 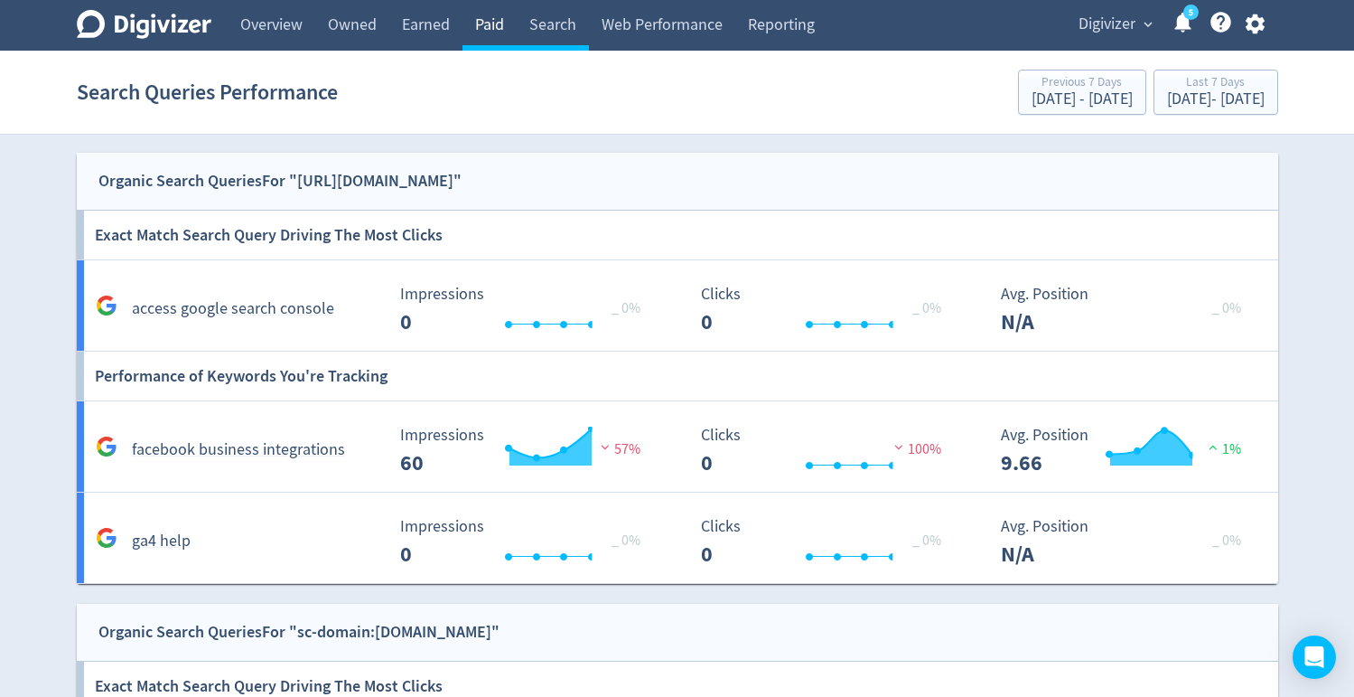 What do you see at coordinates (239, 450) in the screenshot?
I see `h5: facebook business integrations` at bounding box center [239, 450].